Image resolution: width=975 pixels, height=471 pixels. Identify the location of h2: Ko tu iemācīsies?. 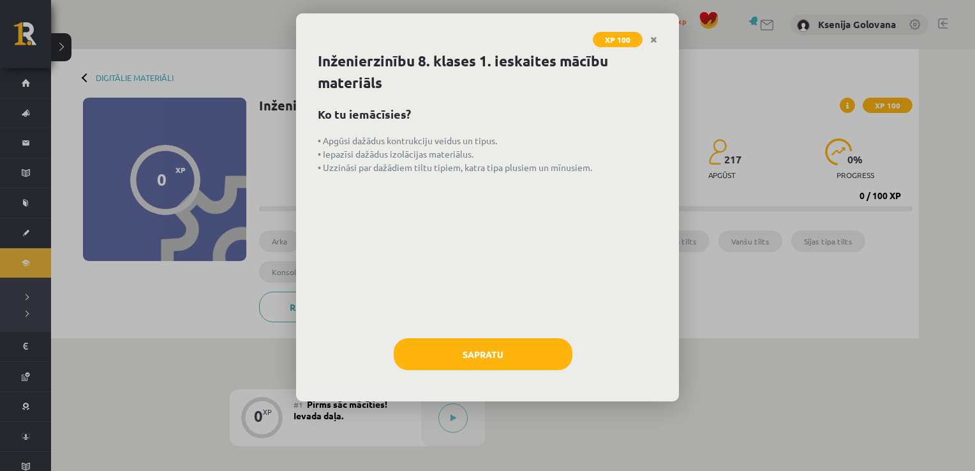
(488, 114).